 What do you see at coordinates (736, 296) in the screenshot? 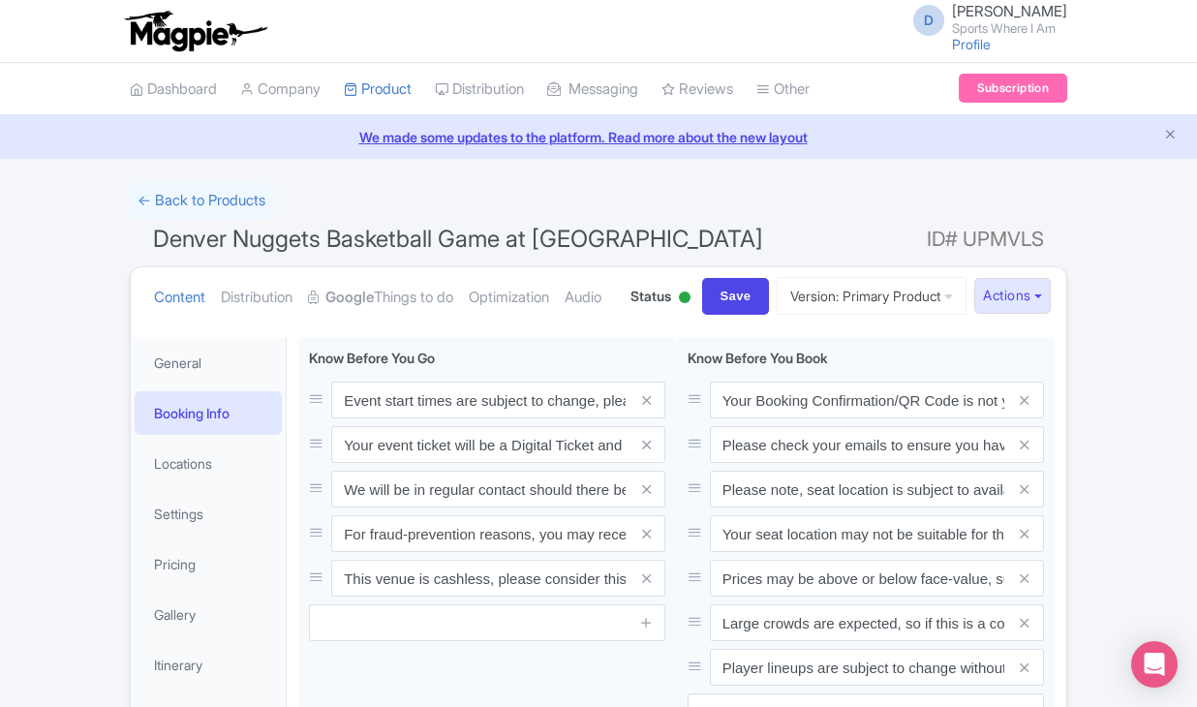
I see `input: Save` at bounding box center [736, 296].